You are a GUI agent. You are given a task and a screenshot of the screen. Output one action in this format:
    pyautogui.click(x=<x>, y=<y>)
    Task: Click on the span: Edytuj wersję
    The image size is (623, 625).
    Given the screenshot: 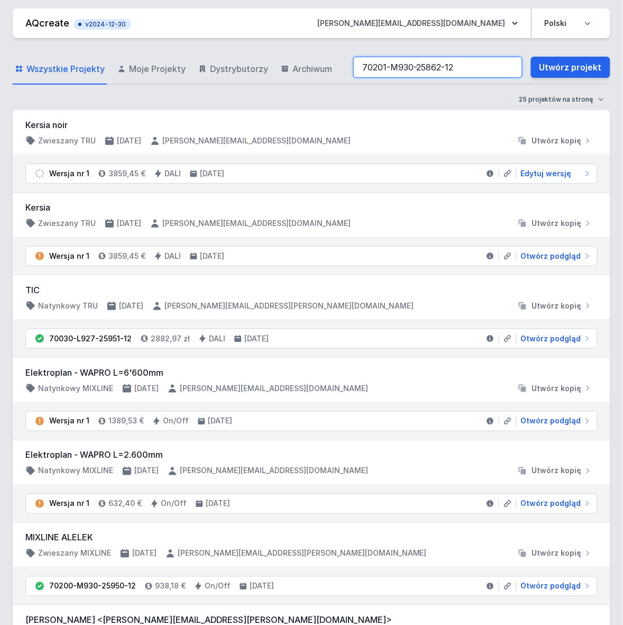 What is the action you would take?
    pyautogui.click(x=546, y=173)
    